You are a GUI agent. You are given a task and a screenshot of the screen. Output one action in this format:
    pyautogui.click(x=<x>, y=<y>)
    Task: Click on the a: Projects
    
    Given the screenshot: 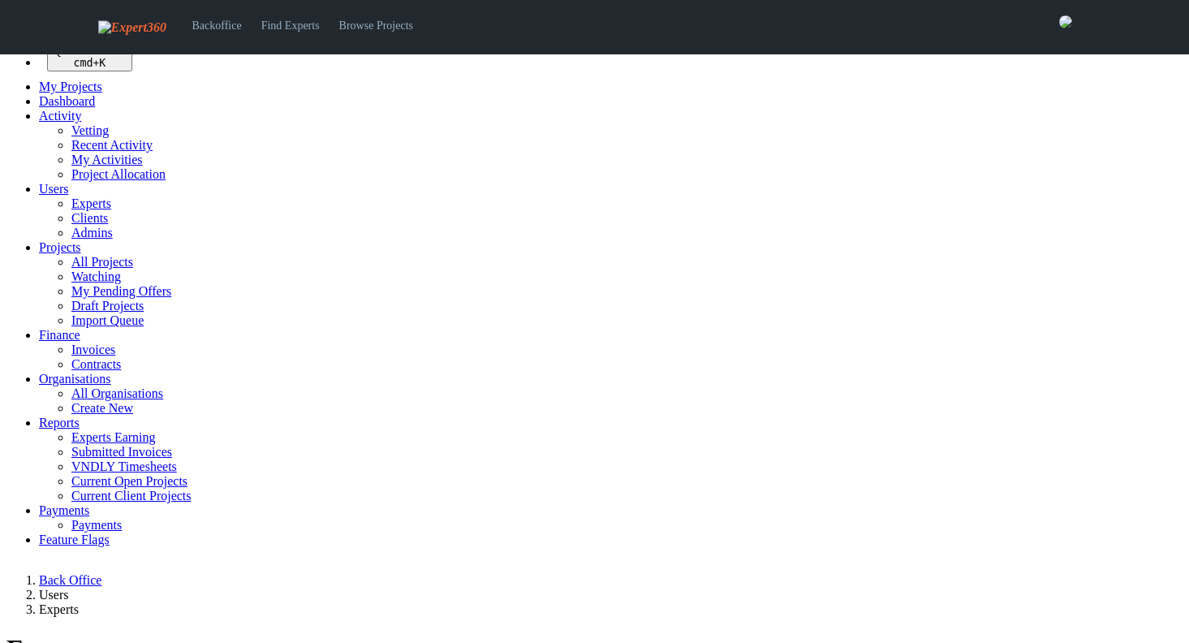 What is the action you would take?
    pyautogui.click(x=60, y=247)
    